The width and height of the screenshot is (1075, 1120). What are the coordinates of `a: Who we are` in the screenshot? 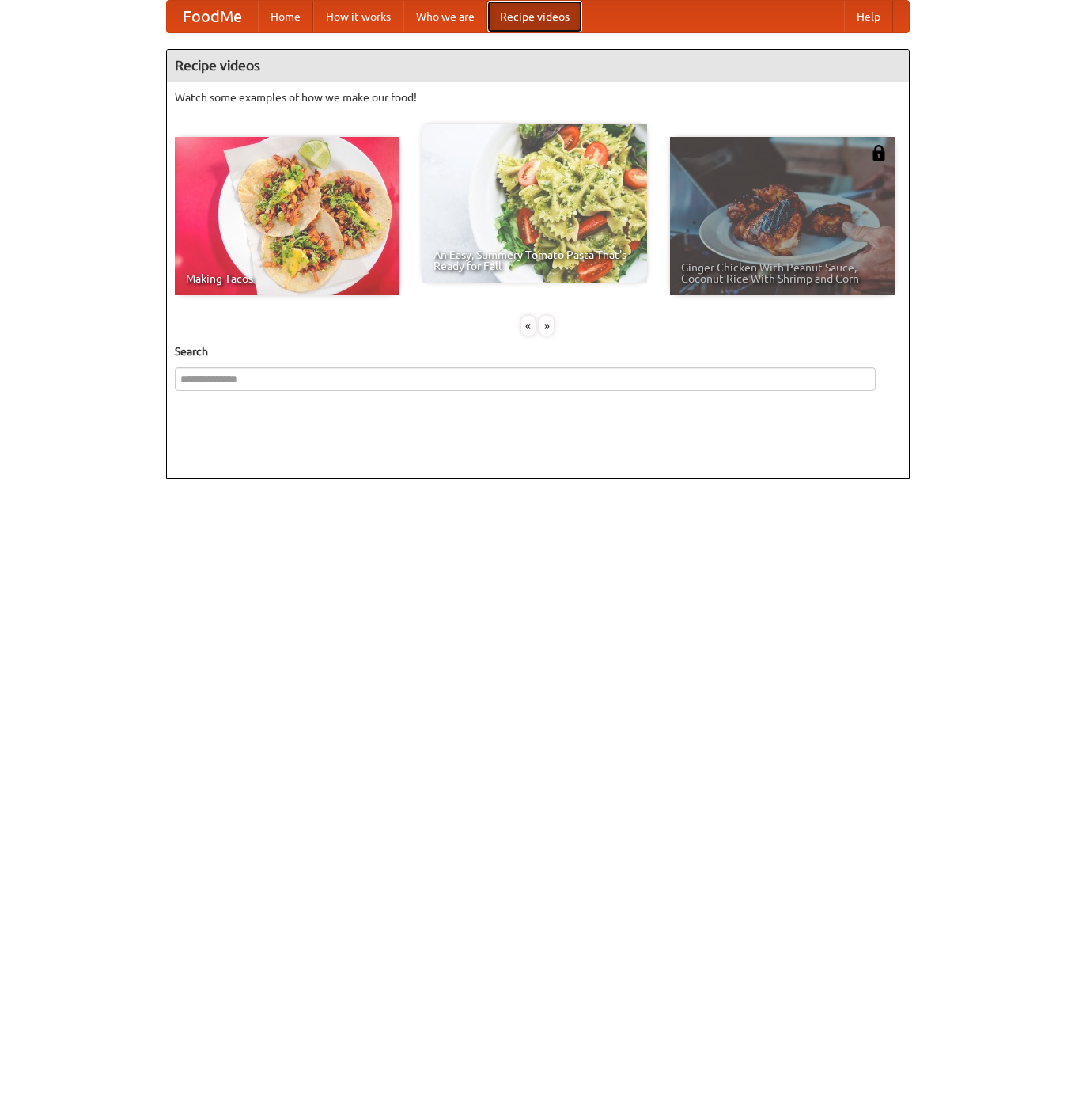 It's located at (445, 17).